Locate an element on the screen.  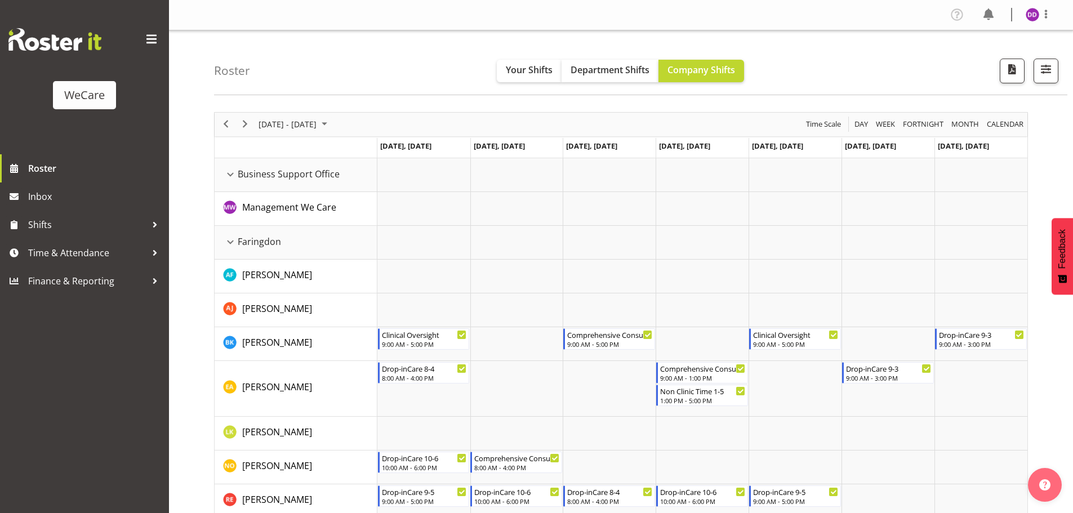
button: Time Scale is located at coordinates (824, 124).